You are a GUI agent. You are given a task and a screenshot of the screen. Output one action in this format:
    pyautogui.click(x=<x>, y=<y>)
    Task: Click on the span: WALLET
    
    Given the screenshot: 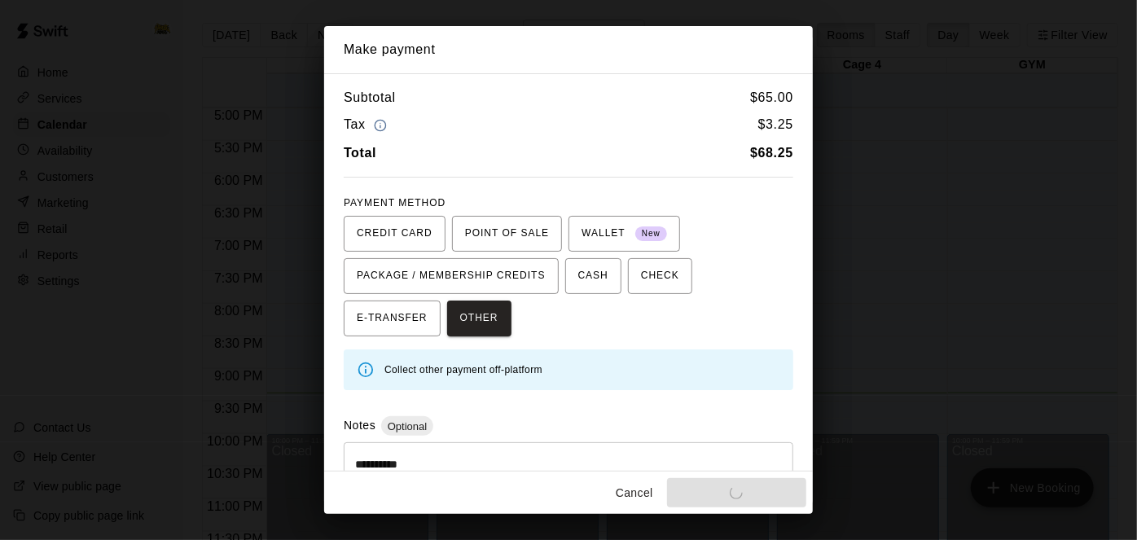 What is the action you would take?
    pyautogui.click(x=624, y=234)
    